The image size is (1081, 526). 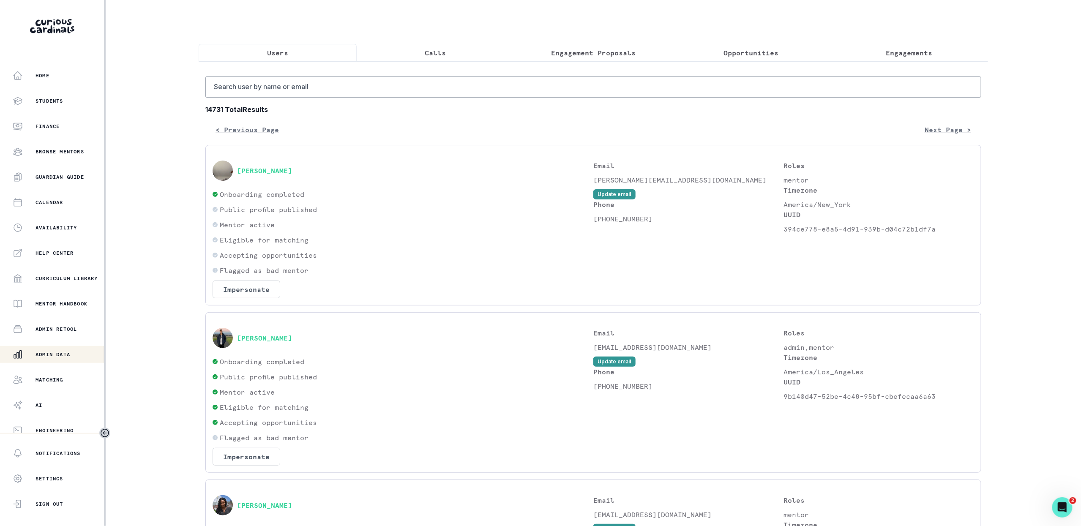 What do you see at coordinates (58, 454) in the screenshot?
I see `p: Notifications` at bounding box center [58, 454].